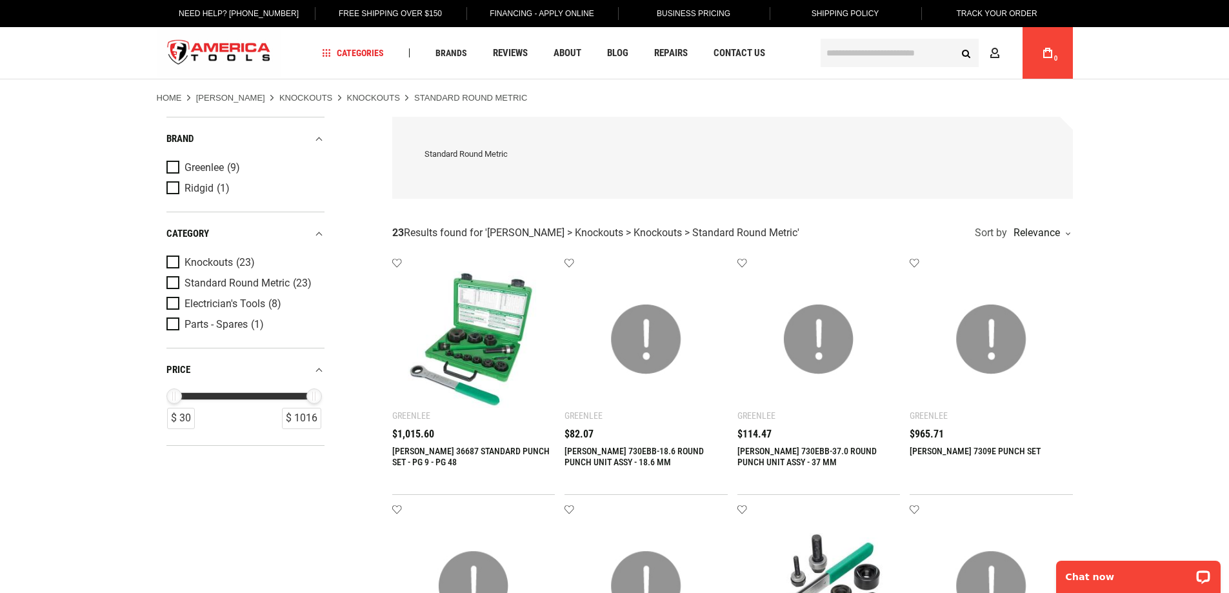 This screenshot has width=1229, height=593. Describe the element at coordinates (671, 53) in the screenshot. I see `a: Repairs` at that location.